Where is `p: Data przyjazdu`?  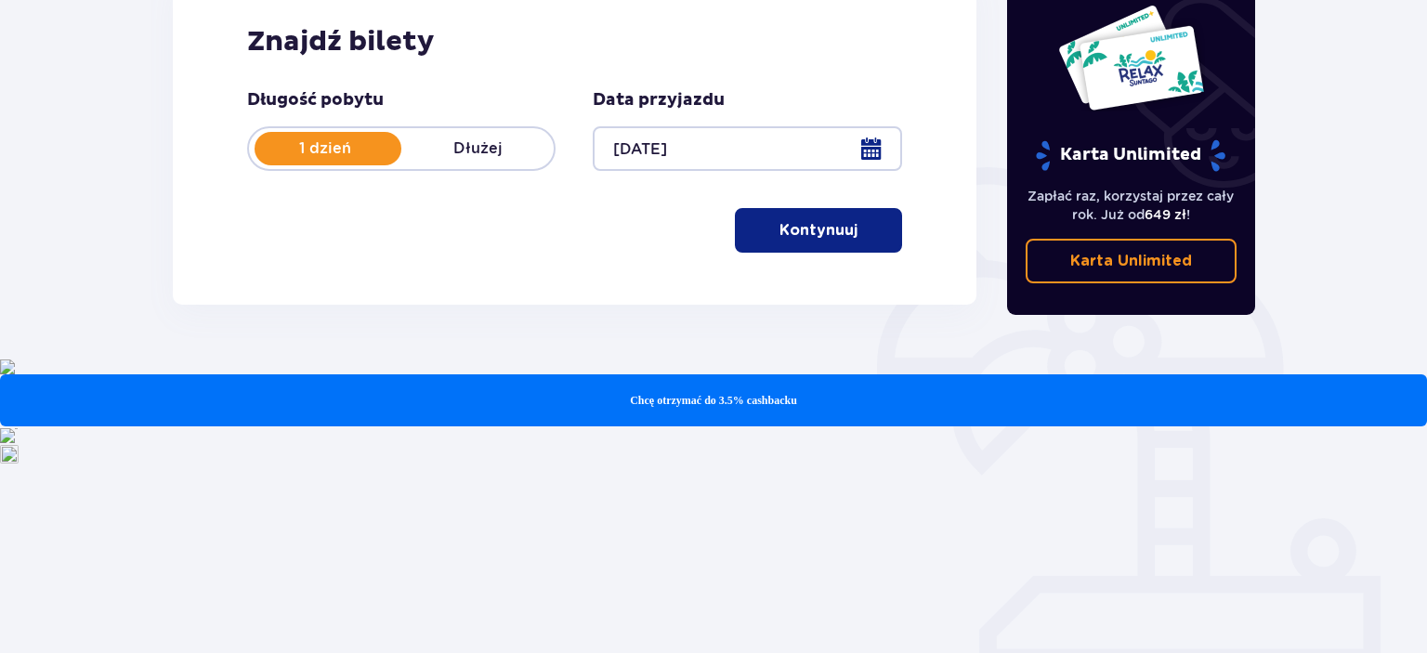
p: Data przyjazdu is located at coordinates (658, 100).